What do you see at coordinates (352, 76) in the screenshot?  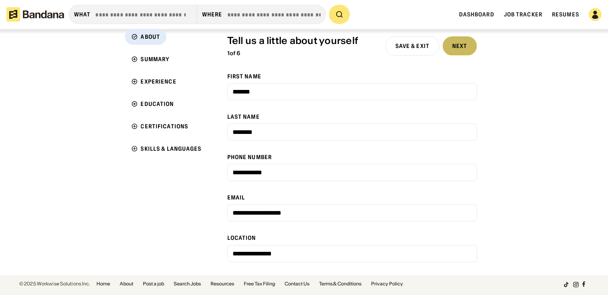 I see `div: First Name` at bounding box center [352, 76].